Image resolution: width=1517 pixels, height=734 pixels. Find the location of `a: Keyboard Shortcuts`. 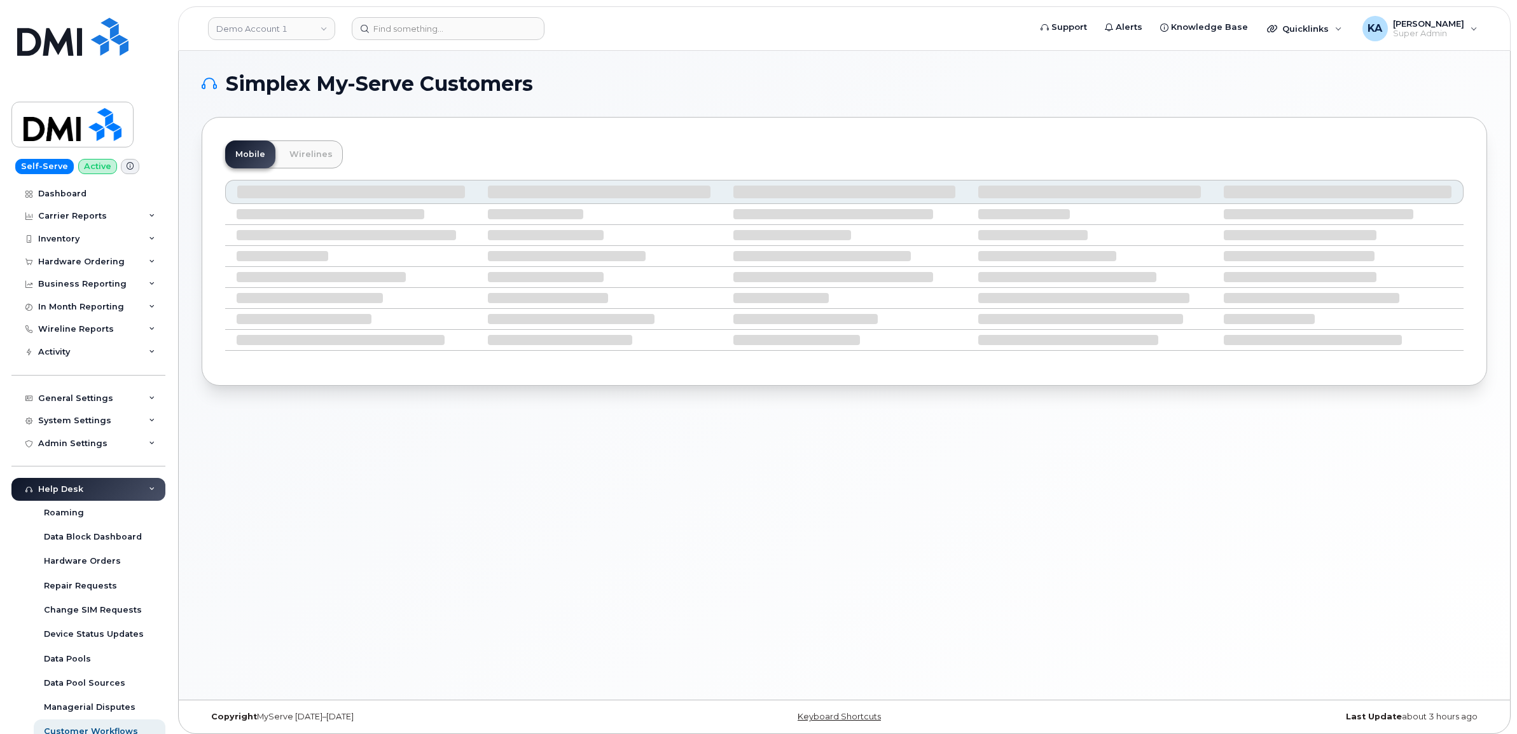

a: Keyboard Shortcuts is located at coordinates (839, 717).